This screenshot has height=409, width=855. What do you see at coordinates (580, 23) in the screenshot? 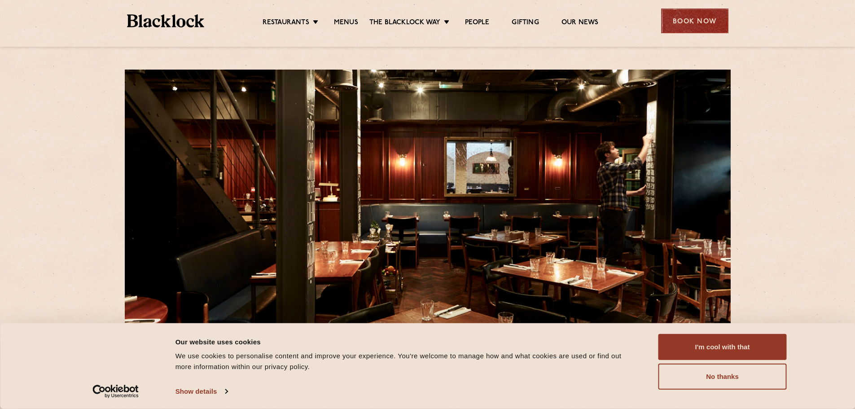
I see `a: Our News` at bounding box center [580, 23].